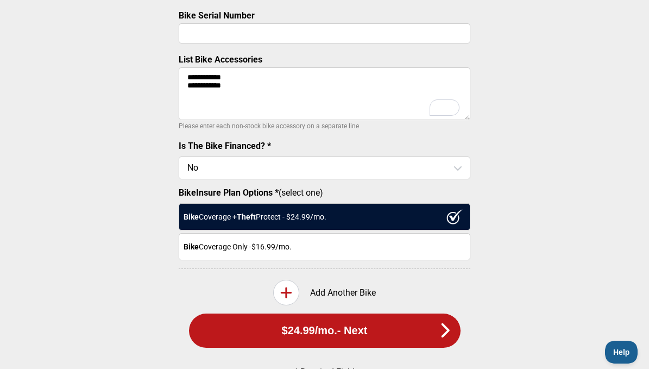 This screenshot has width=649, height=369. Describe the element at coordinates (324, 292) in the screenshot. I see `div: Add Another Bike` at that location.